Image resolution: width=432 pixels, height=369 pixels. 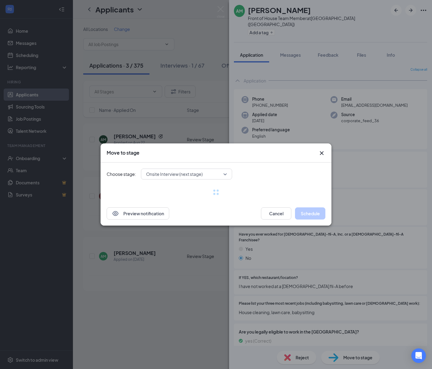 I want to click on span: Choose stage:, so click(x=121, y=174).